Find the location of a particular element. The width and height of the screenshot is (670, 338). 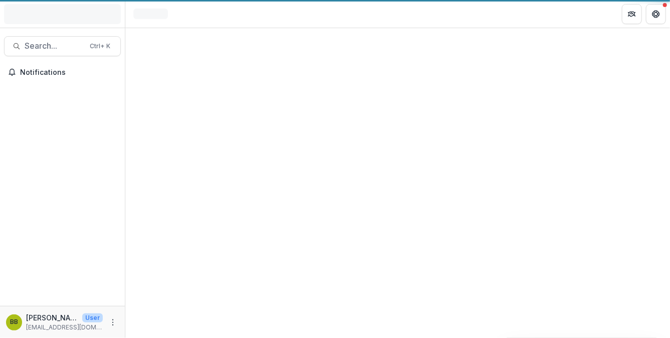

nav: breadcrumb is located at coordinates (151, 14).